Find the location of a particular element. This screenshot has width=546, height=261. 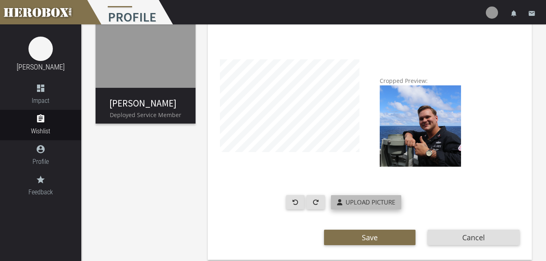

i: email is located at coordinates (532, 13).